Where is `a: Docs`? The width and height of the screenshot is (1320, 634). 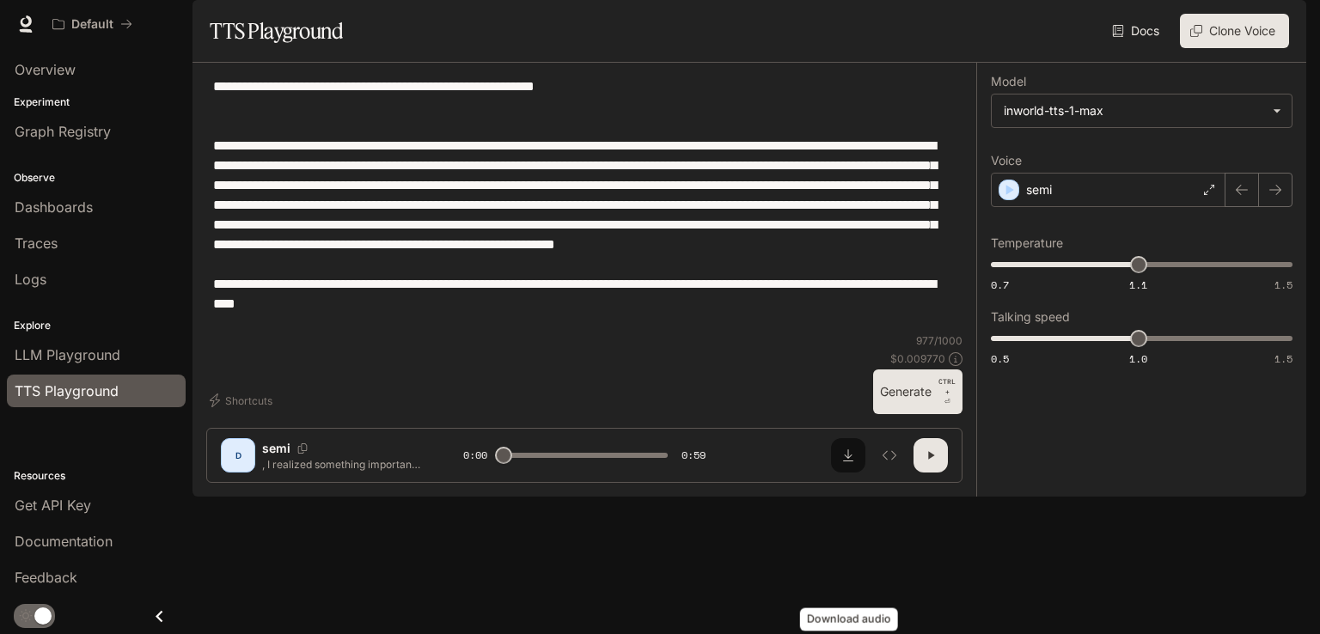 a: Docs is located at coordinates (1137, 31).